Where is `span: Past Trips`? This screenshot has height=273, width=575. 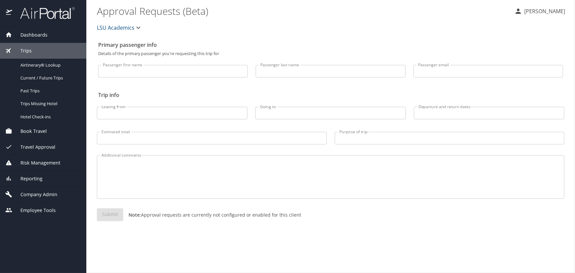
span: Past Trips is located at coordinates (49, 91).